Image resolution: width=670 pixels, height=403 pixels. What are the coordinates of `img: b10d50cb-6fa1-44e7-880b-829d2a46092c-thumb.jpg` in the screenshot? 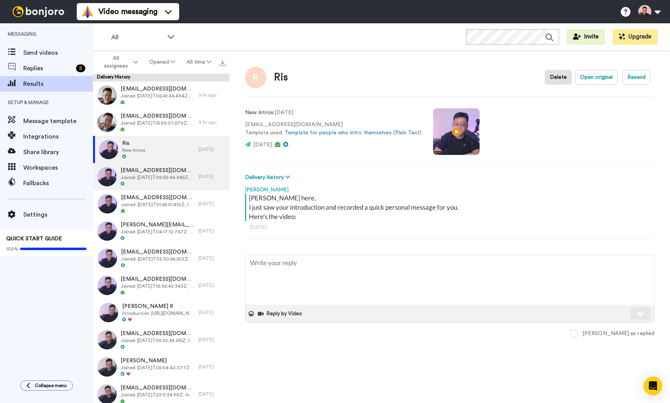 It's located at (109, 312).